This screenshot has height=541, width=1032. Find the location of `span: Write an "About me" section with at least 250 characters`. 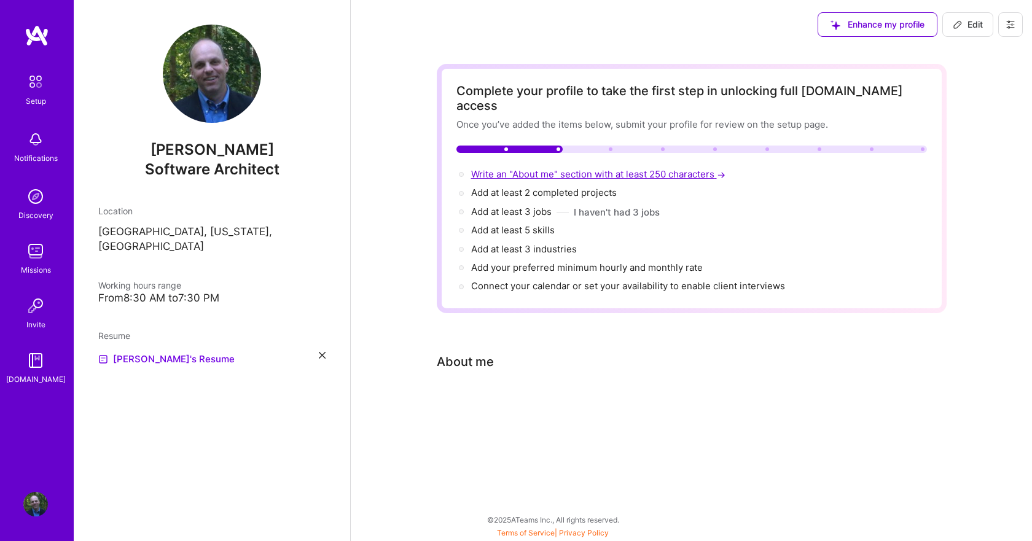

span: Write an "About me" section with at least 250 characters is located at coordinates (600, 174).